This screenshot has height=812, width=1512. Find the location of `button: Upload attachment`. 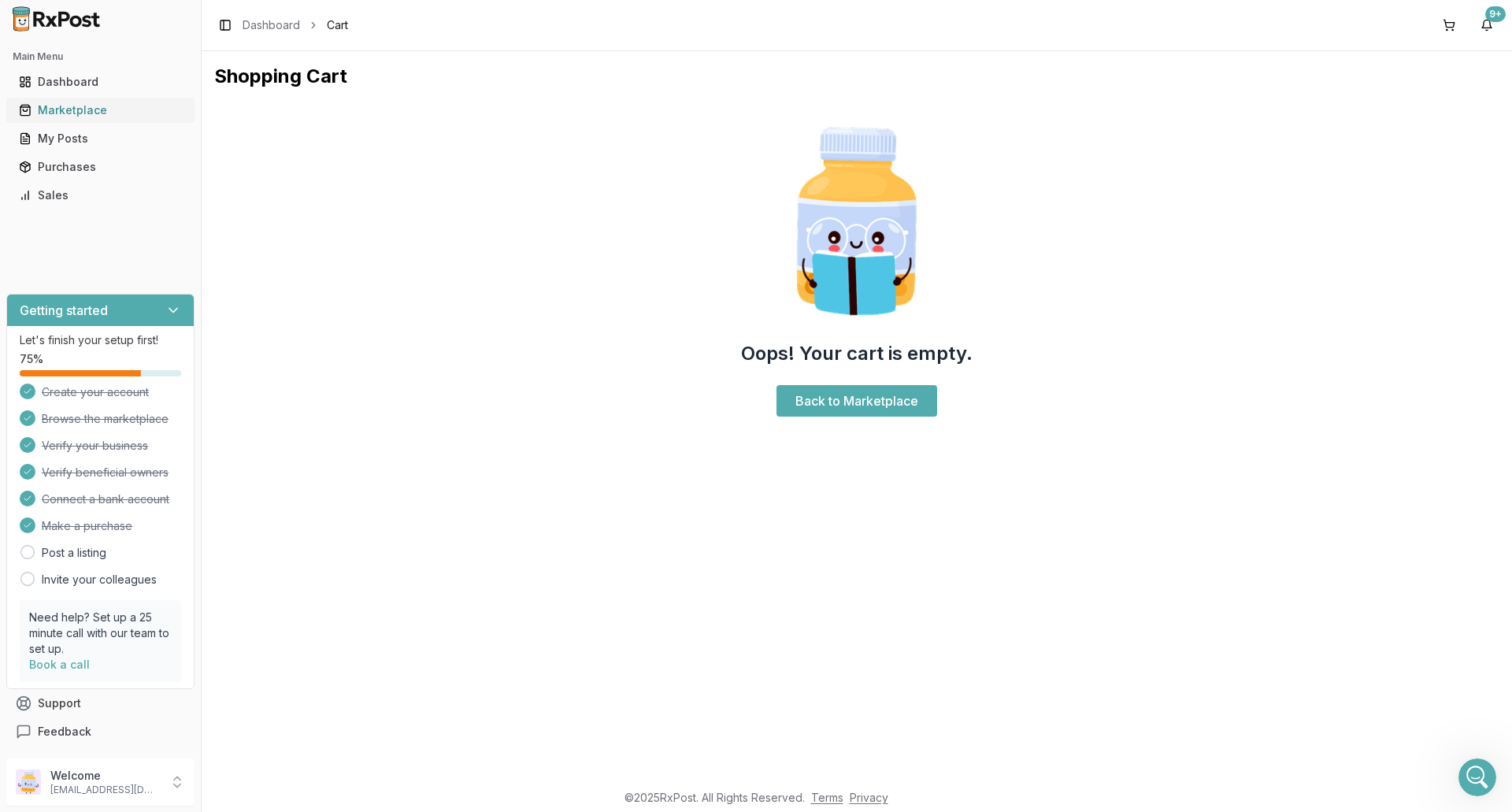

button: Upload attachment is located at coordinates (81, 522).